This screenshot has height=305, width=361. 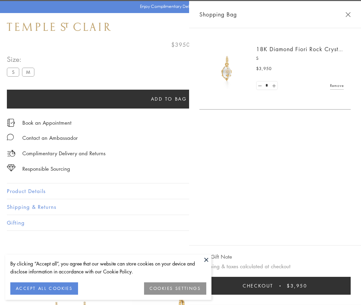 What do you see at coordinates (11, 153) in the screenshot?
I see `img: icon_delivery.svg` at bounding box center [11, 153].